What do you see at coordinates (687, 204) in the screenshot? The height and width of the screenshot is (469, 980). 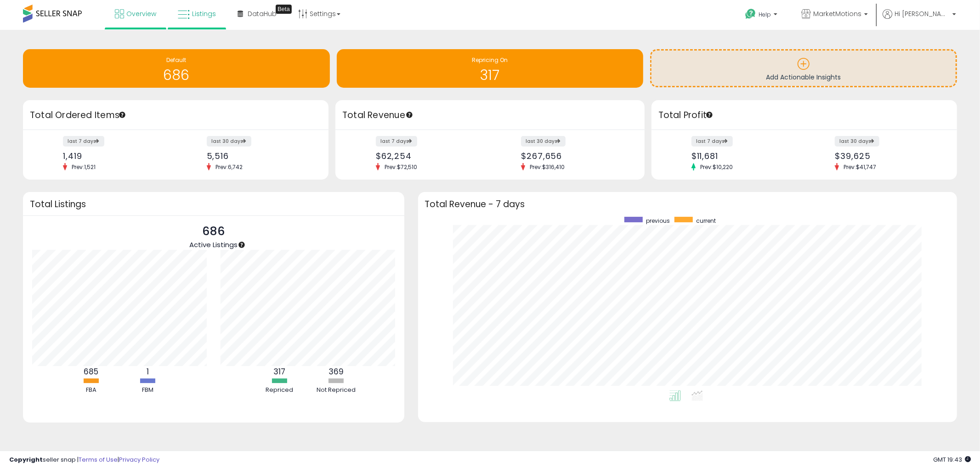 I see `h3: Total Revenue - 7 days` at bounding box center [687, 204].